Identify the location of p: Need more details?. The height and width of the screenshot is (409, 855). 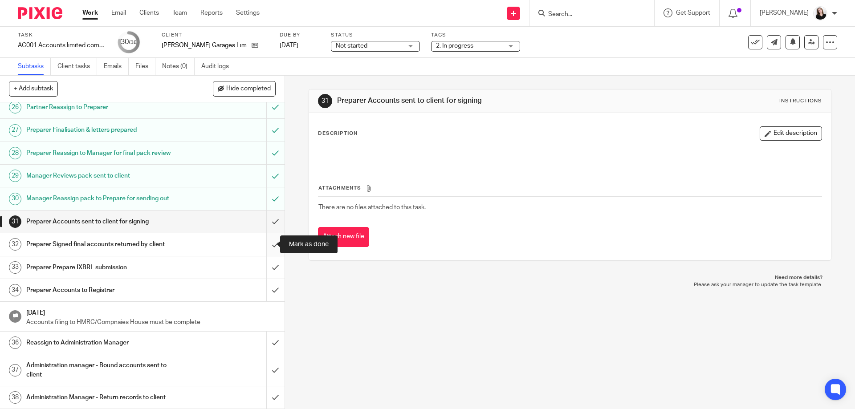
(570, 278).